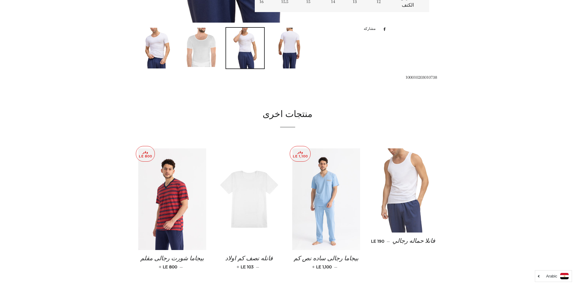 The height and width of the screenshot is (285, 575). Describe the element at coordinates (246, 267) in the screenshot. I see `span: LE 103` at that location.